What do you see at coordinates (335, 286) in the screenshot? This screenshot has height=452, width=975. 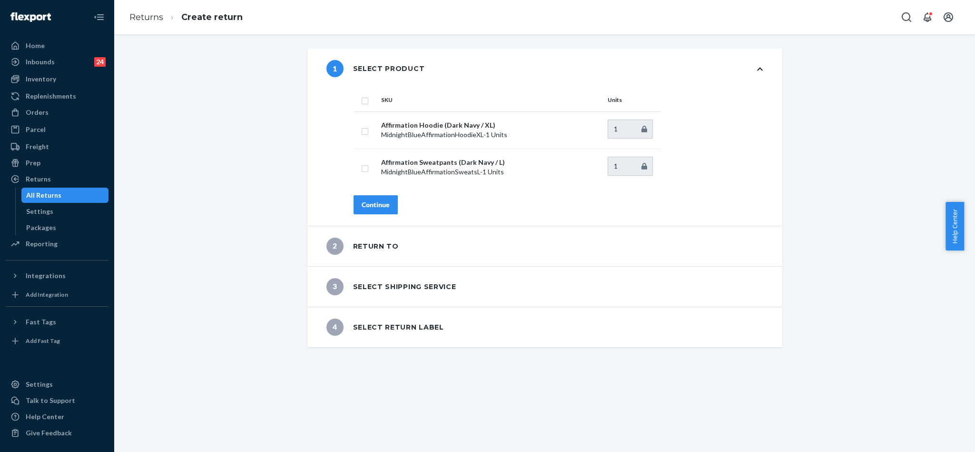 I see `span: 3` at bounding box center [335, 286].